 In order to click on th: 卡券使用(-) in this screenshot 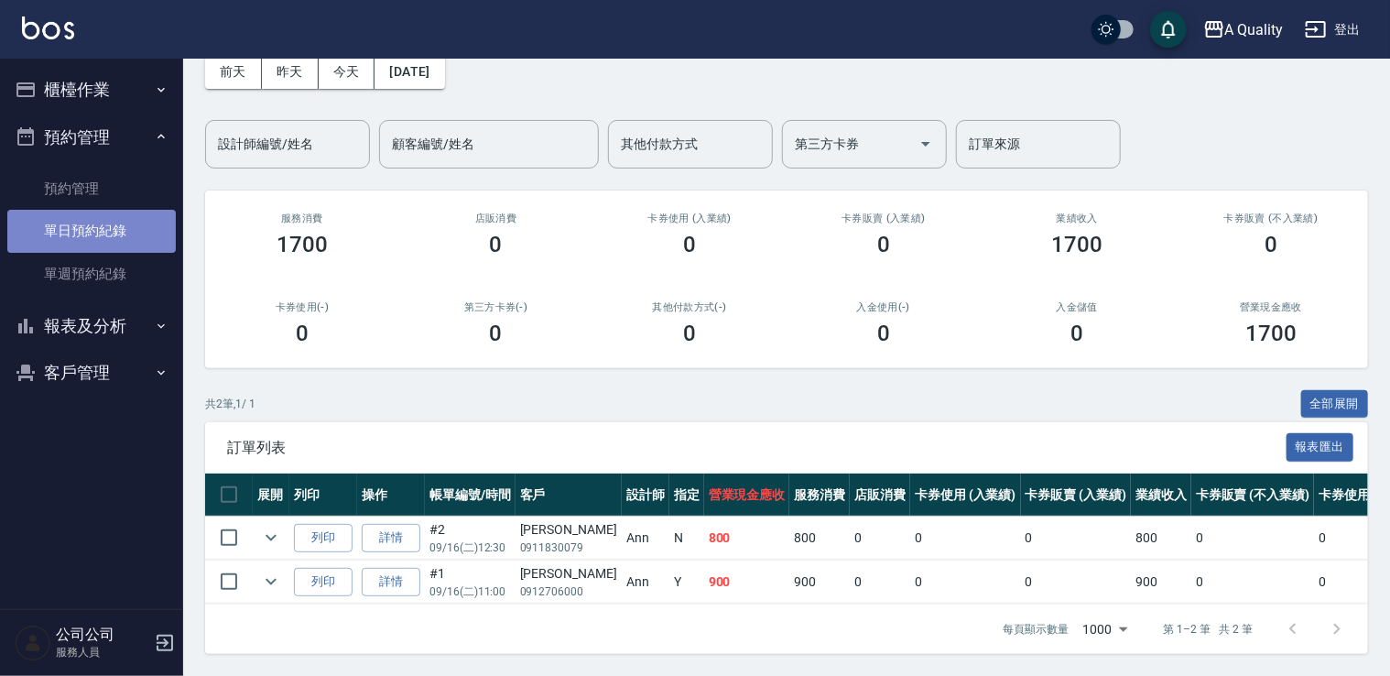, I will do `click(1352, 494)`.